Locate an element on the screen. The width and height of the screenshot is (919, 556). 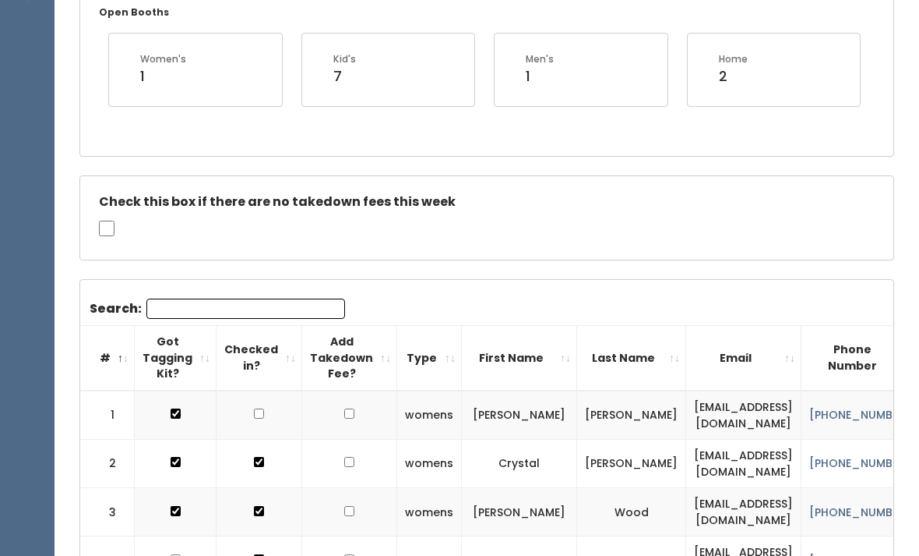
div: Men's is located at coordinates (540, 59).